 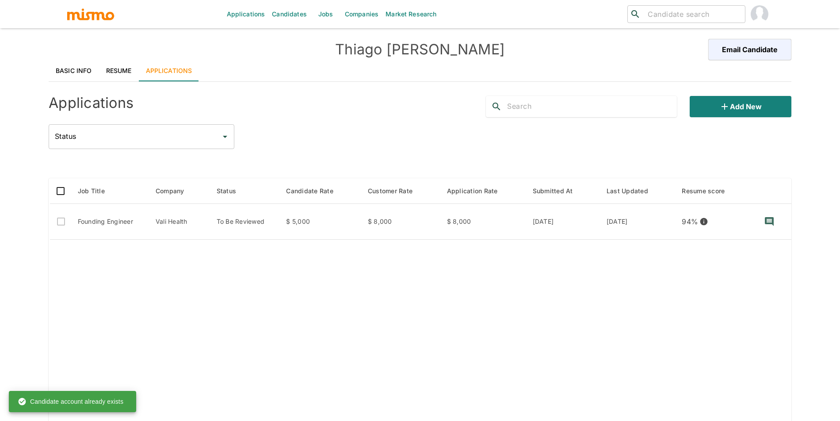 What do you see at coordinates (60, 222) in the screenshot?
I see `td: Only active applications to Public jobs can be selected` at bounding box center [60, 222].